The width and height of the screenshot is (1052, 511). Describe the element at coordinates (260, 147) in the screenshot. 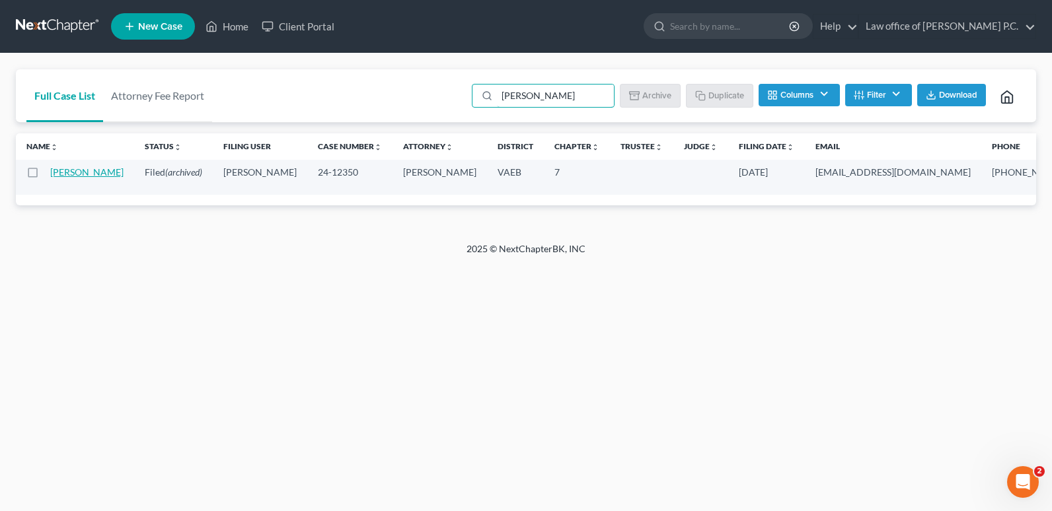

I see `th: Filing User` at that location.